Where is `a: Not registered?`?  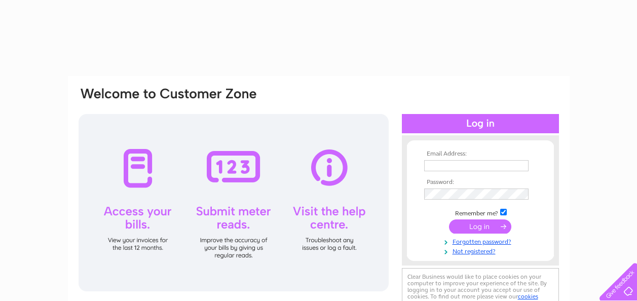 a: Not registered? is located at coordinates (481, 250).